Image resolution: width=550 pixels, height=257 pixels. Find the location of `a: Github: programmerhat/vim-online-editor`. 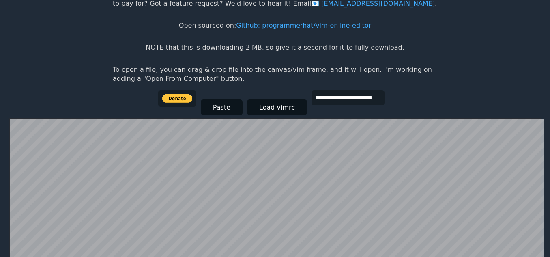

a: Github: programmerhat/vim-online-editor is located at coordinates (303, 25).